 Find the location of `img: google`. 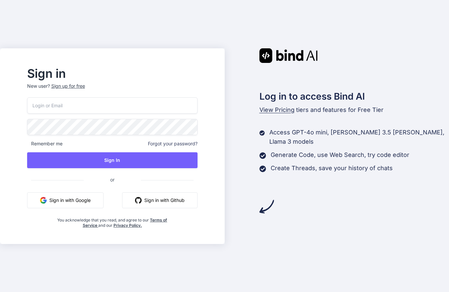

img: google is located at coordinates (43, 200).